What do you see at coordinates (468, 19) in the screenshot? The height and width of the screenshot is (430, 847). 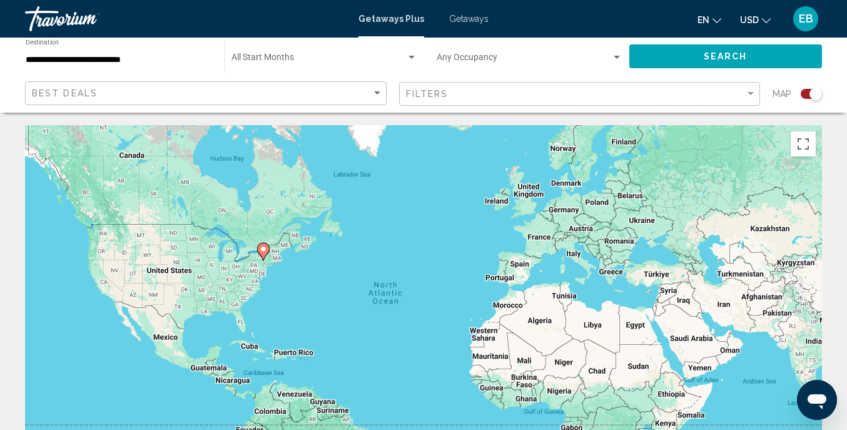 I see `a: Getaways` at bounding box center [468, 19].